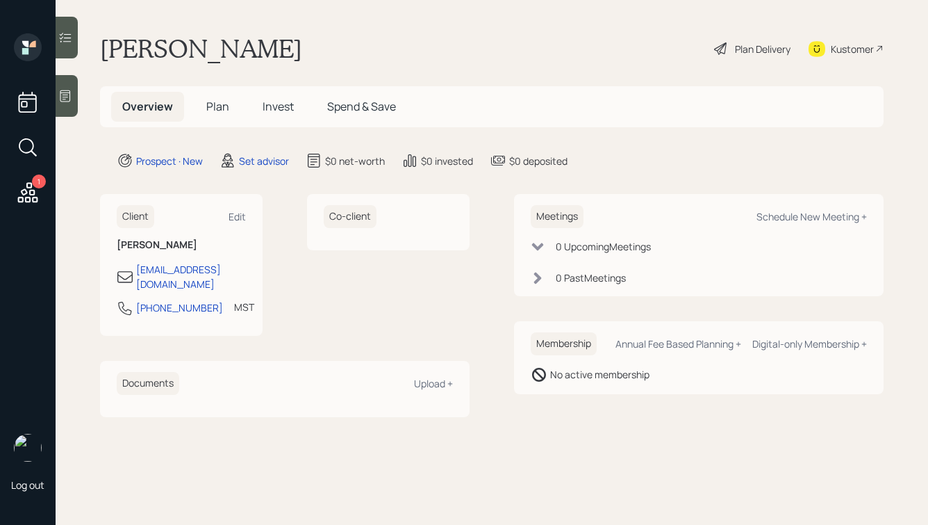  What do you see at coordinates (278, 106) in the screenshot?
I see `span: Invest` at bounding box center [278, 106].